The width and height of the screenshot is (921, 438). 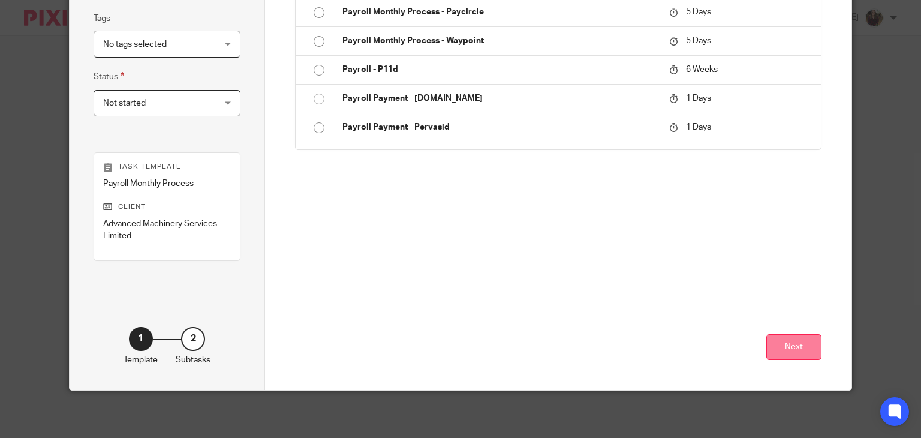 I want to click on div: 2, so click(x=193, y=339).